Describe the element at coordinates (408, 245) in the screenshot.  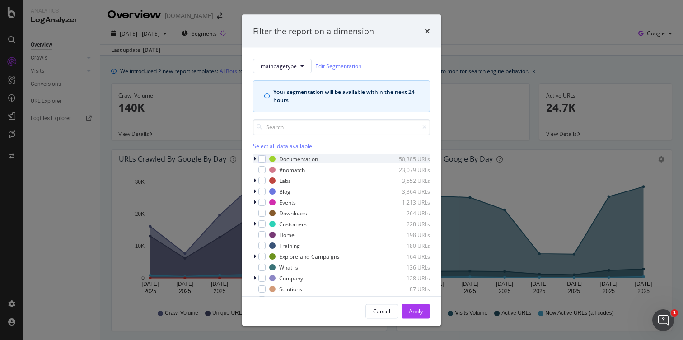
I see `div: 180 URLs` at that location.